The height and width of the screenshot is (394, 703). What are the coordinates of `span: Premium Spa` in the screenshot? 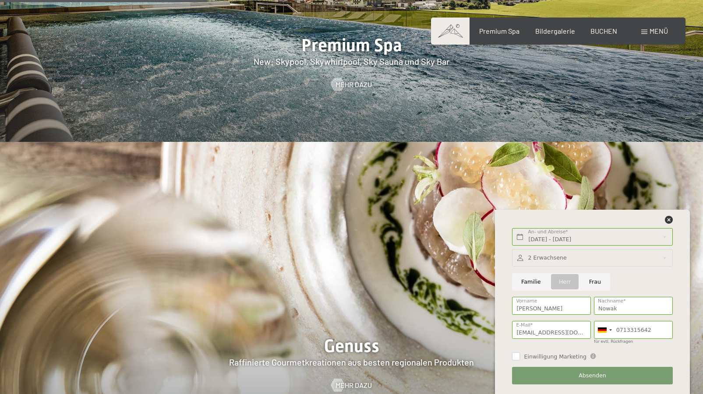 It's located at (500, 31).